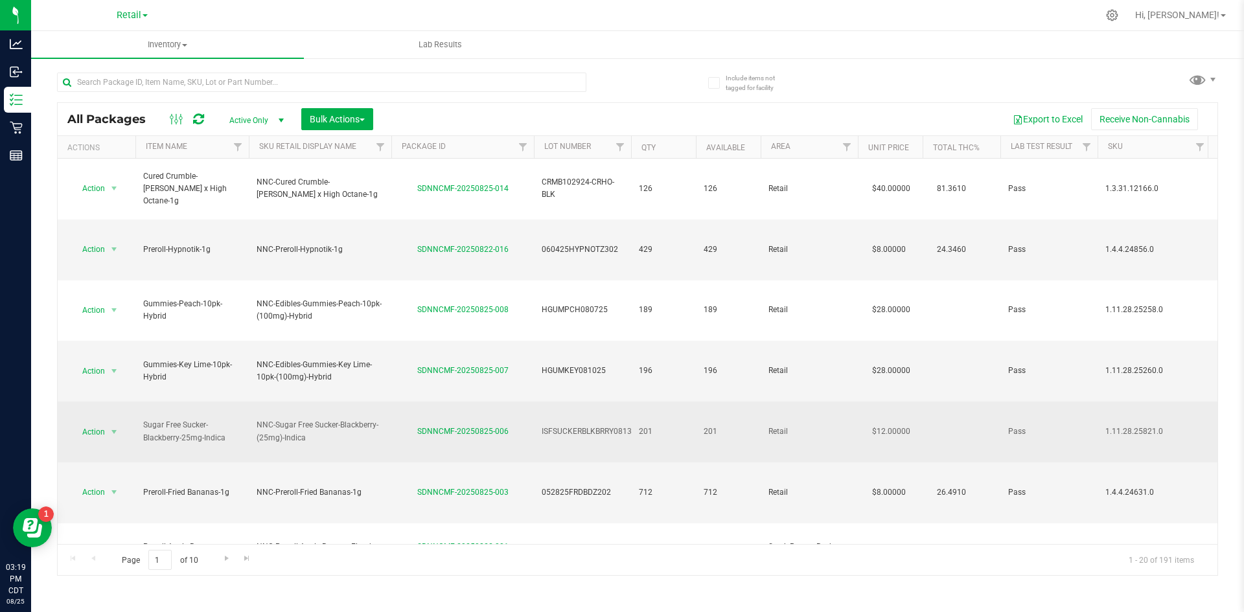 This screenshot has width=1244, height=612. Describe the element at coordinates (583, 371) in the screenshot. I see `span: HGUMKEY081025` at that location.